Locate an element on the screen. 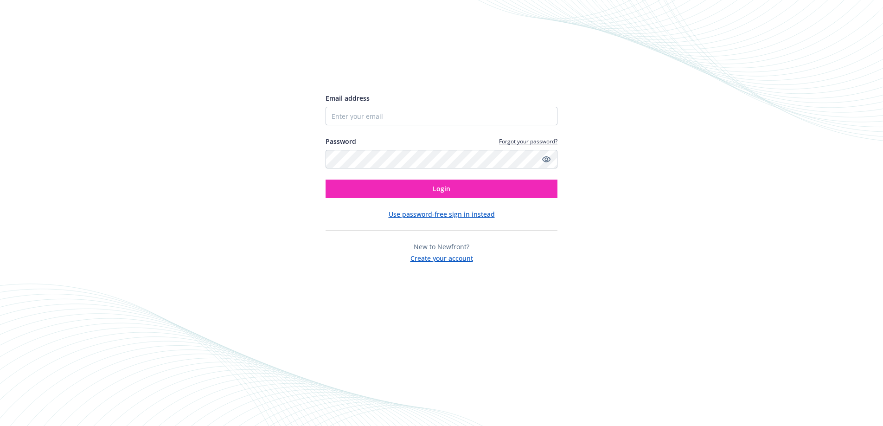 This screenshot has width=883, height=426. button: Create your account is located at coordinates (442, 257).